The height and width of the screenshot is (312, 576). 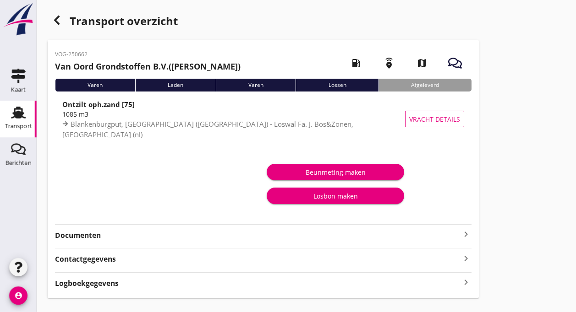 I want to click on button: Losbon maken, so click(x=335, y=196).